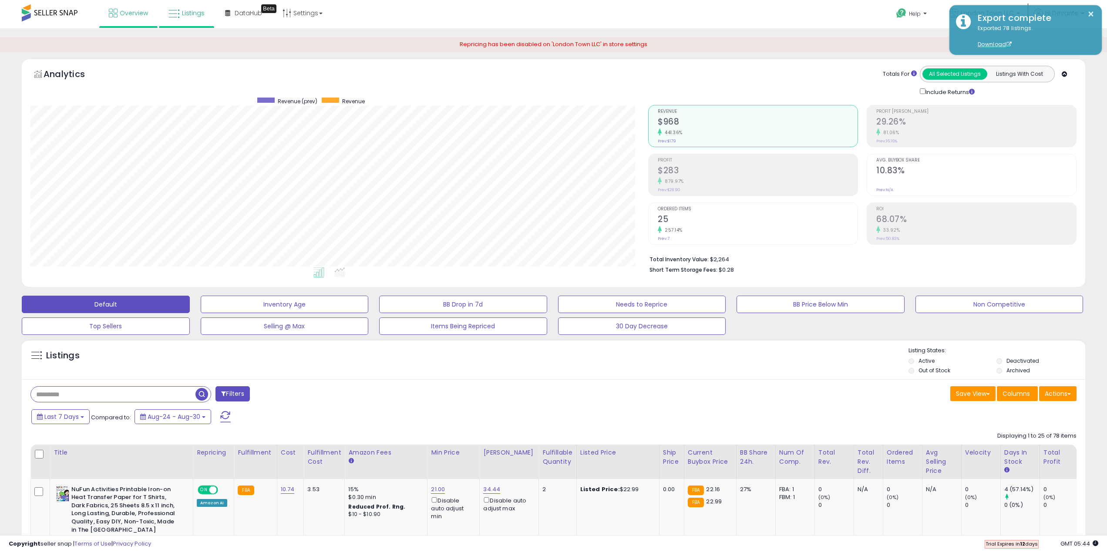  Describe the element at coordinates (794, 497) in the screenshot. I see `div: FBM: 1` at that location.